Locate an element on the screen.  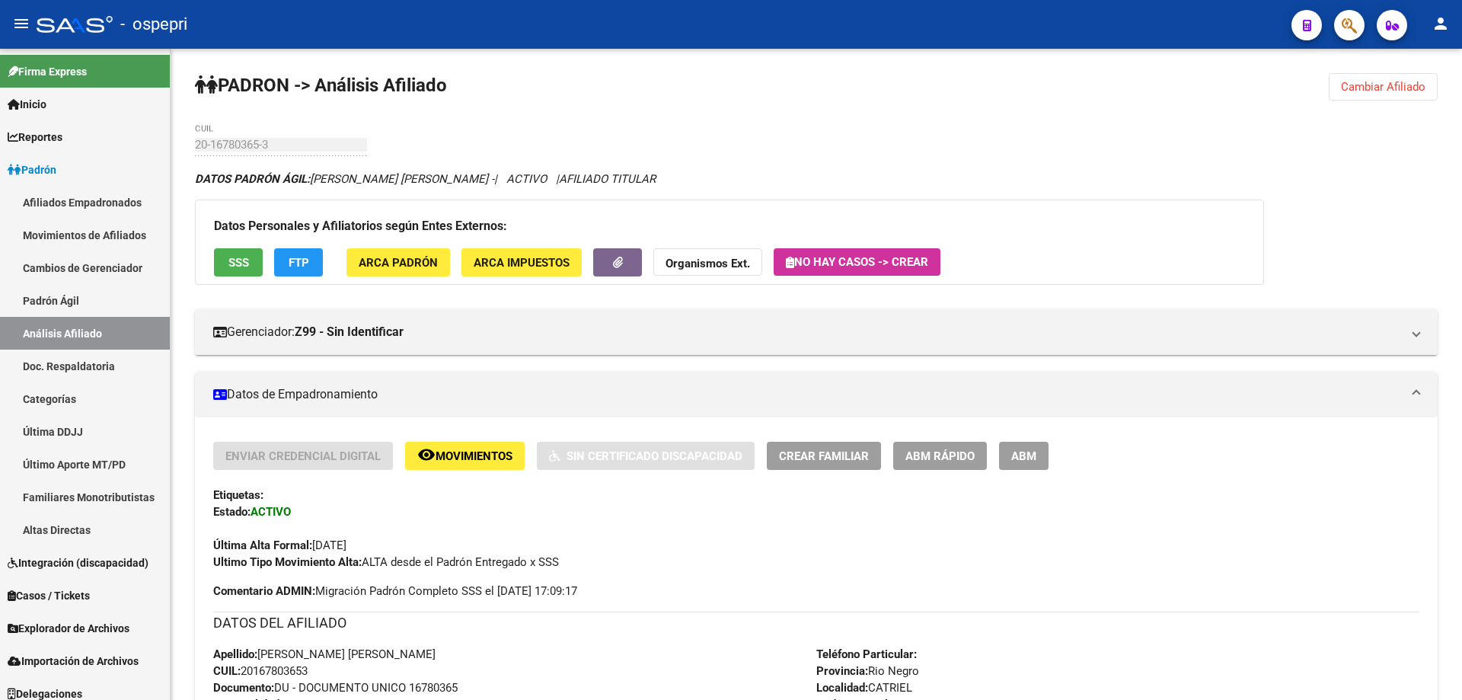
strong: DATOS PADRÓN ÁGIL: is located at coordinates (252, 179).